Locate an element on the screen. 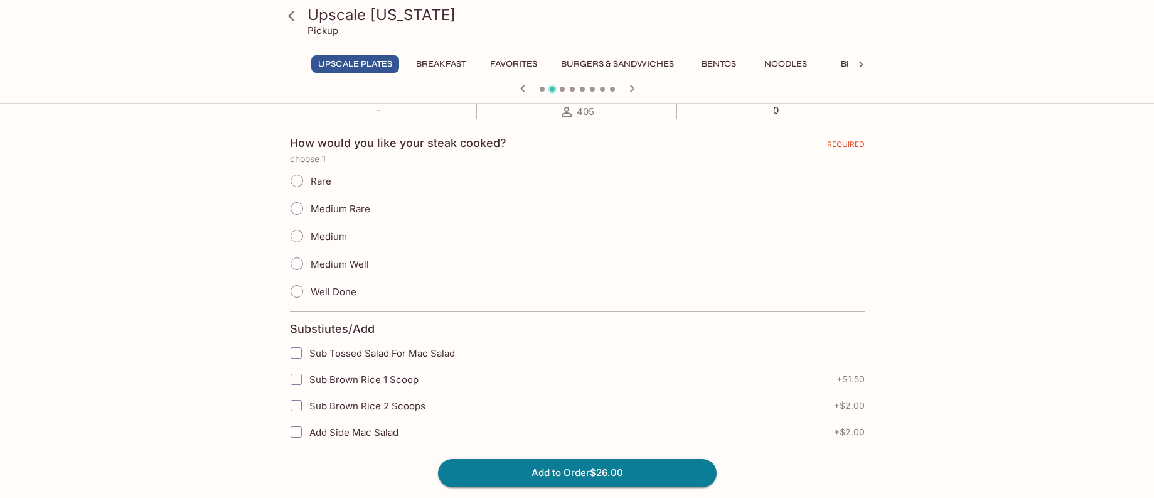  span: Medium is located at coordinates (329, 236).